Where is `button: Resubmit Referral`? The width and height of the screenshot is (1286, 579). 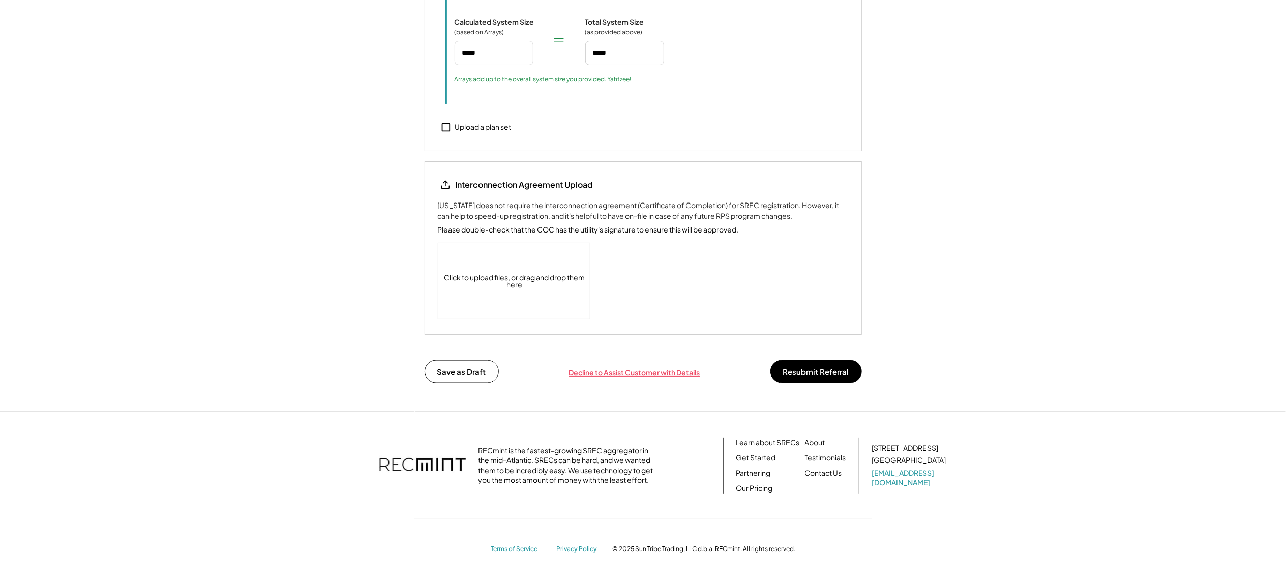 button: Resubmit Referral is located at coordinates (816, 371).